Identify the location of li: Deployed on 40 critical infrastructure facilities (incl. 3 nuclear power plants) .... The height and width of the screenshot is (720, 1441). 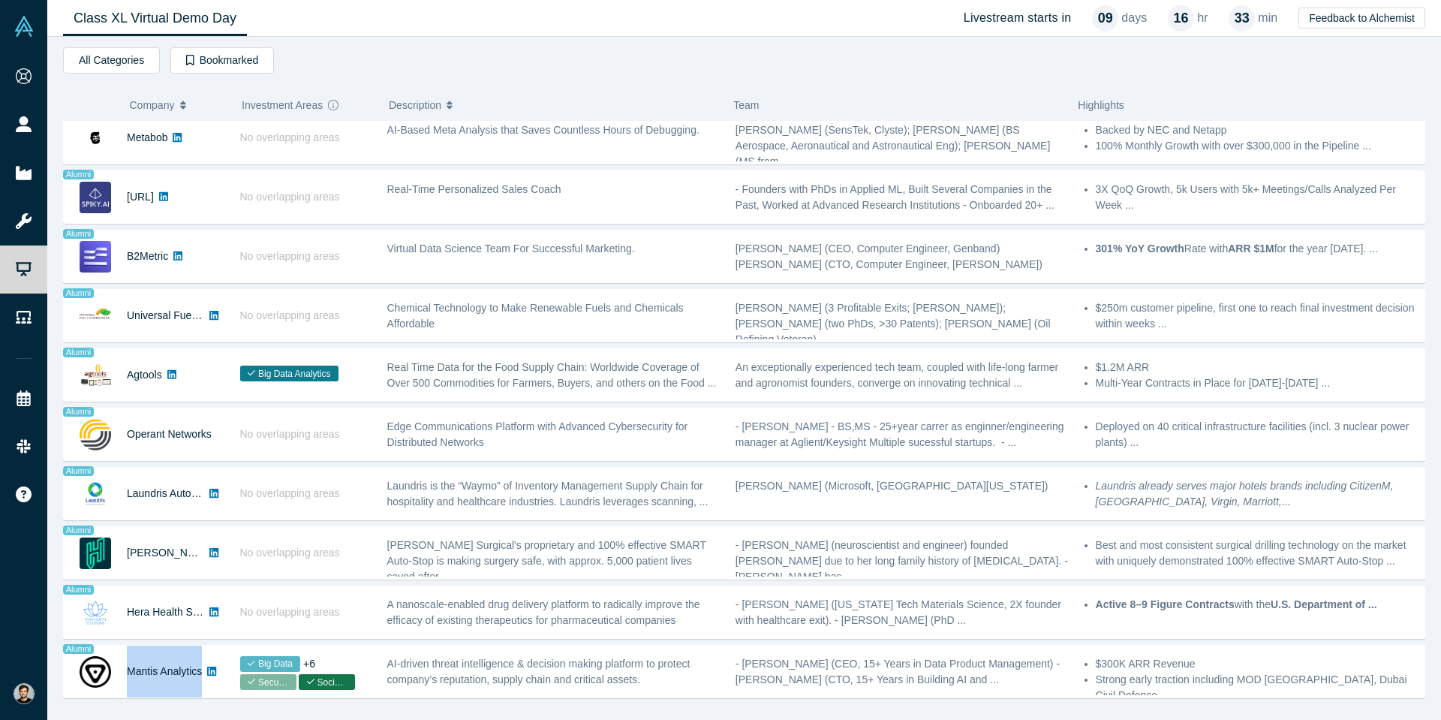
(1256, 434).